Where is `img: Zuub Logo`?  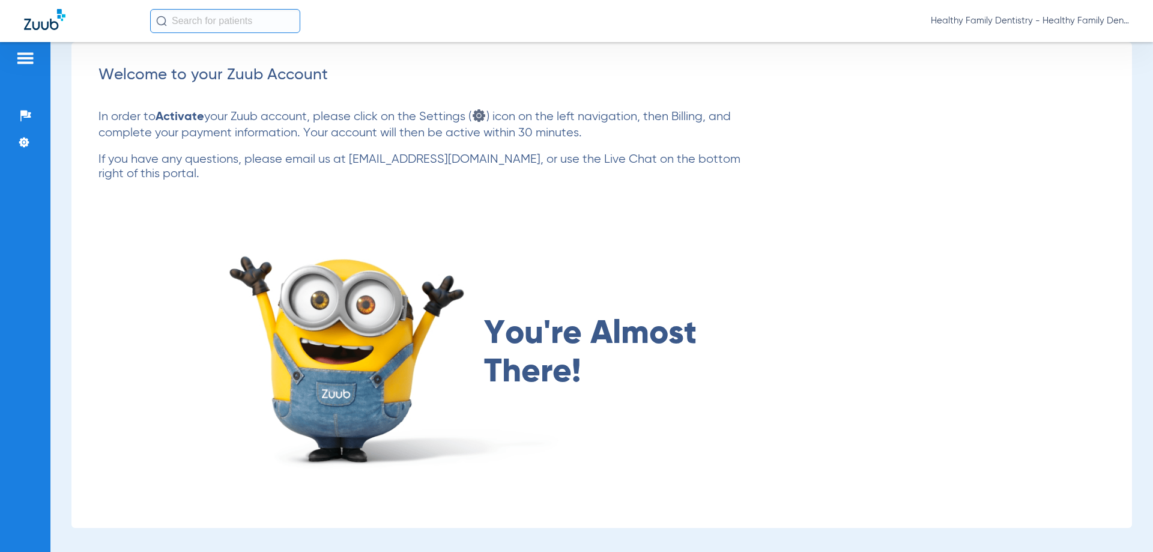
img: Zuub Logo is located at coordinates (44, 19).